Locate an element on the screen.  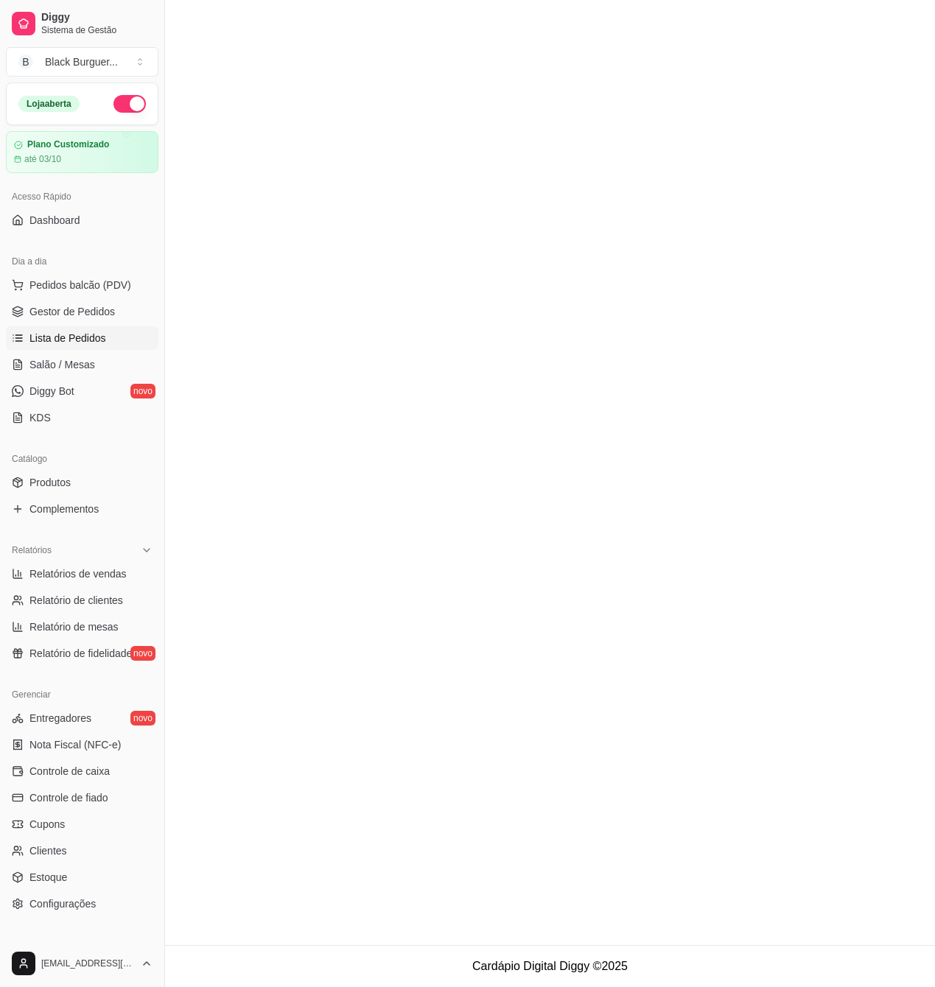
div: Acesso Rápido is located at coordinates (82, 197).